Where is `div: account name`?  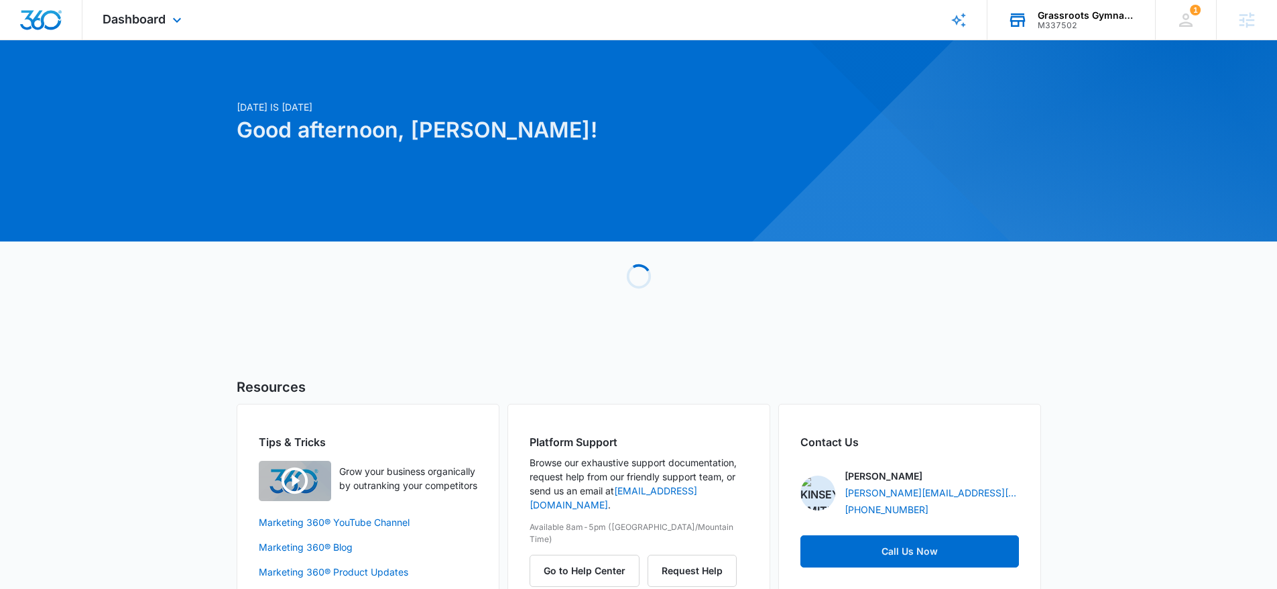 div: account name is located at coordinates (1087, 15).